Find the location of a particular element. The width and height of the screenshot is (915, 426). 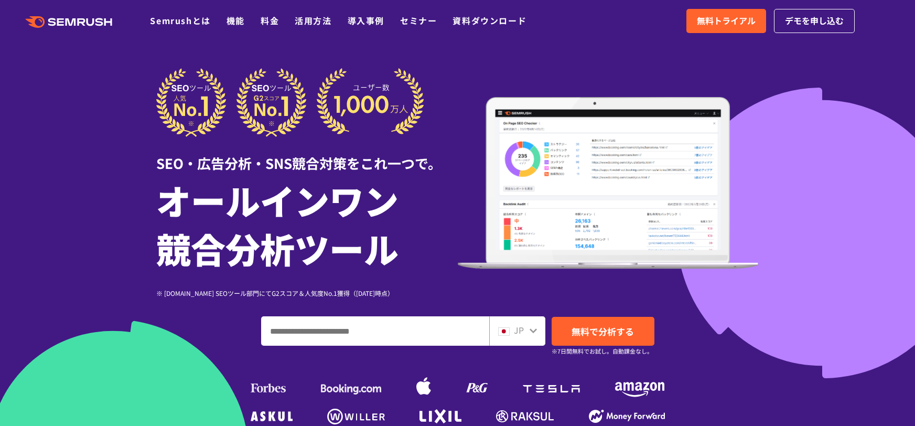

span: JP is located at coordinates (519, 330).